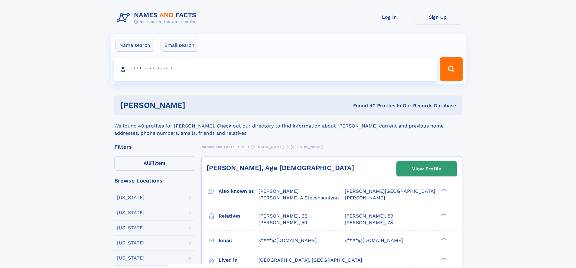 This screenshot has width=576, height=268. I want to click on div: Found 40 Profiles In Our Records Database, so click(362, 106).